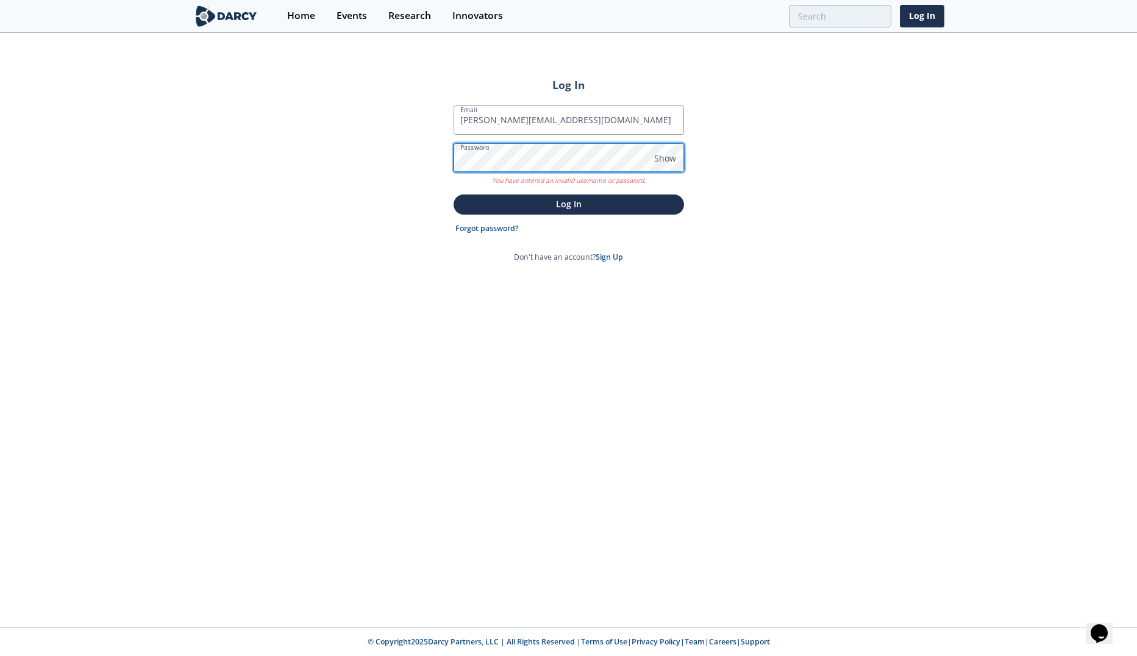 The width and height of the screenshot is (1137, 656). I want to click on a: Forgot password?, so click(487, 229).